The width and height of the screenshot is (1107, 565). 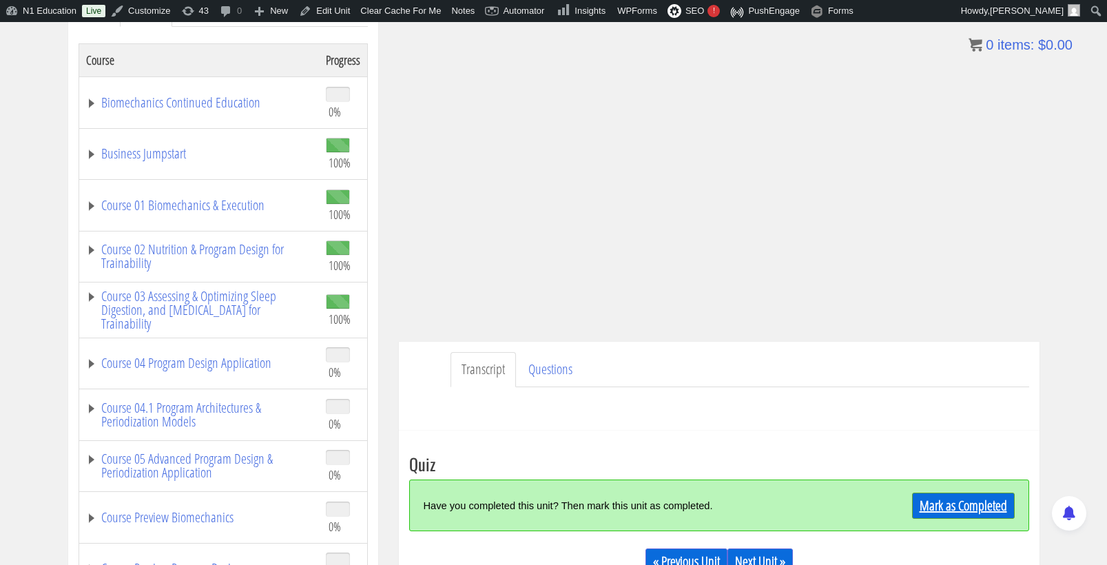 What do you see at coordinates (989, 45) in the screenshot?
I see `span: 0` at bounding box center [989, 45].